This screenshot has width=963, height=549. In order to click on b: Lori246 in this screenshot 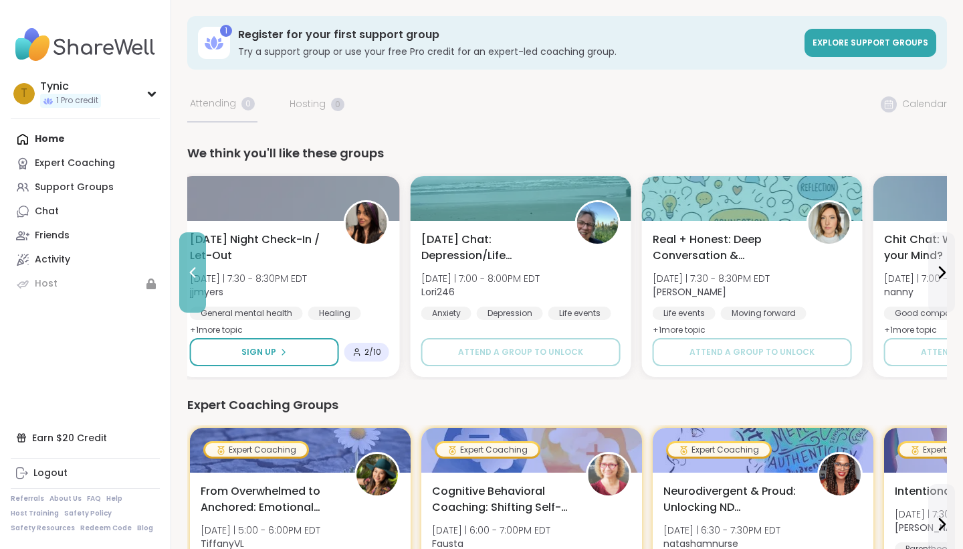, I will do `click(438, 292)`.